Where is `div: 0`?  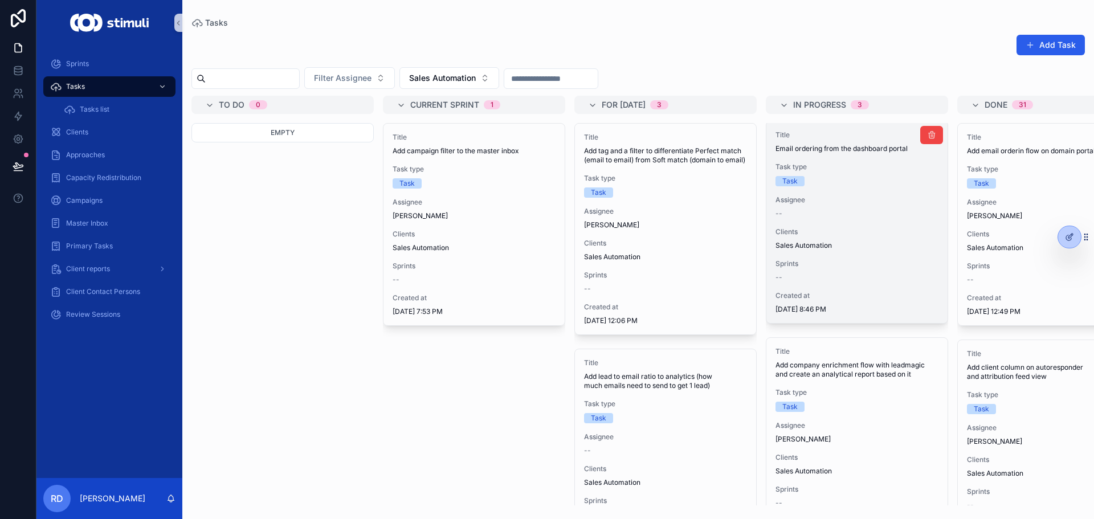
div: 0 is located at coordinates (258, 105).